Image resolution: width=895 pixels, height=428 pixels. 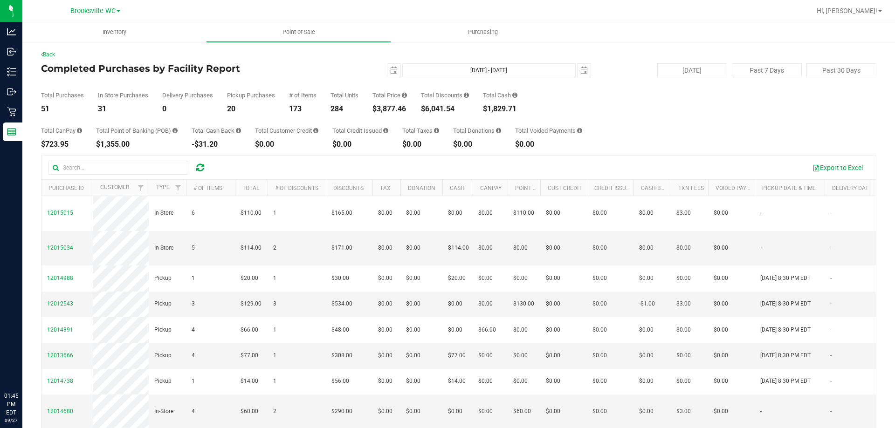 What do you see at coordinates (340, 278) in the screenshot?
I see `span: $30.00` at bounding box center [340, 278].